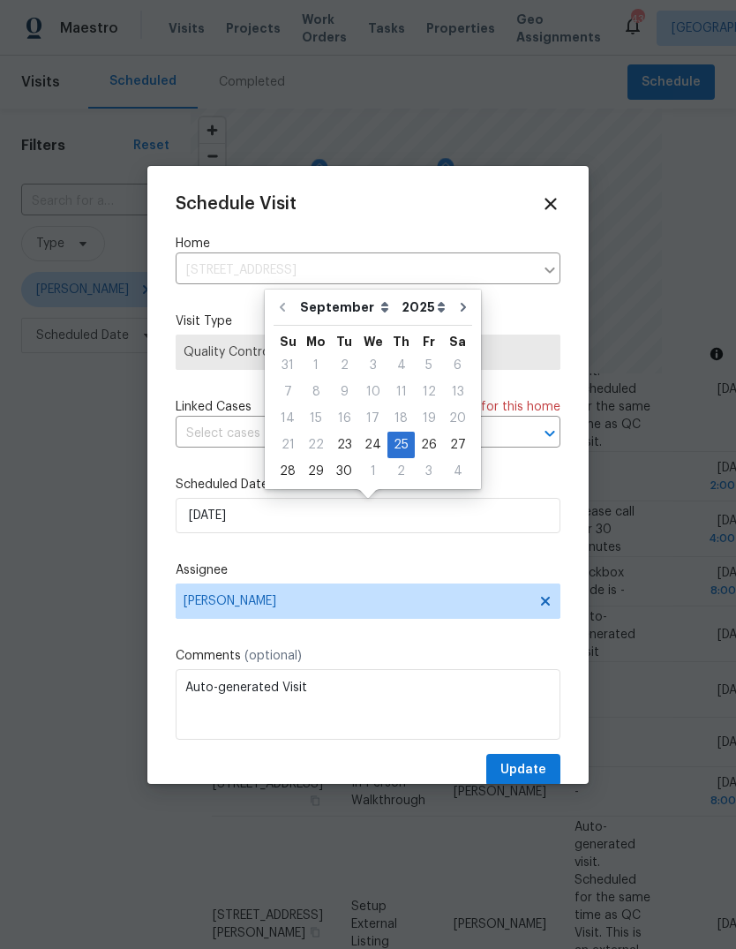  Describe the element at coordinates (288, 445) in the screenshot. I see `div: 21` at that location.